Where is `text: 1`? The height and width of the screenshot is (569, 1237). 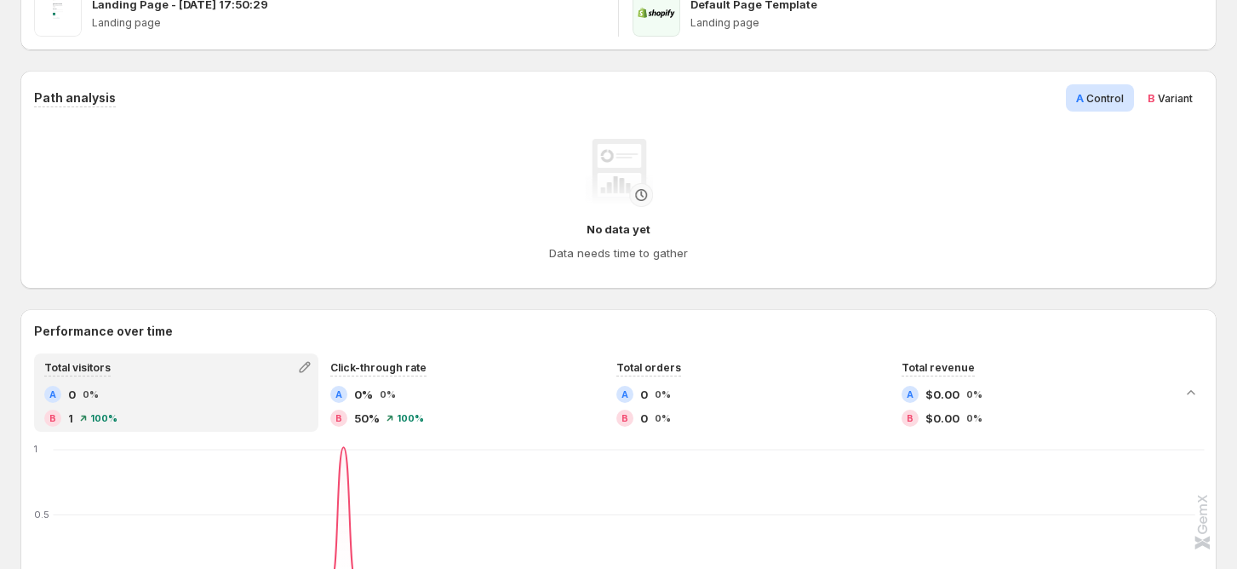
text: 1 is located at coordinates (36, 449).